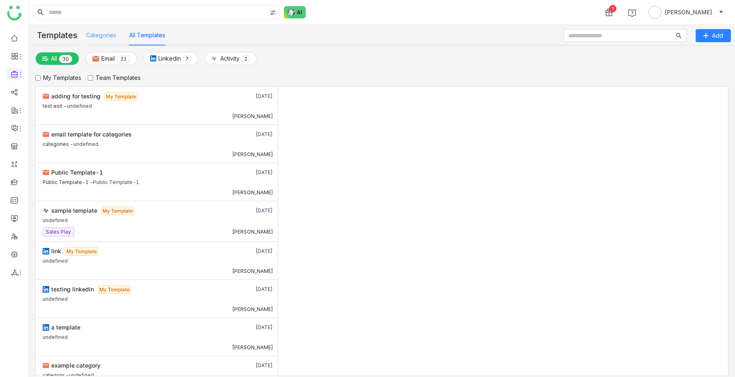 The height and width of the screenshot is (377, 735). Describe the element at coordinates (76, 96) in the screenshot. I see `span: adding for testing` at that location.